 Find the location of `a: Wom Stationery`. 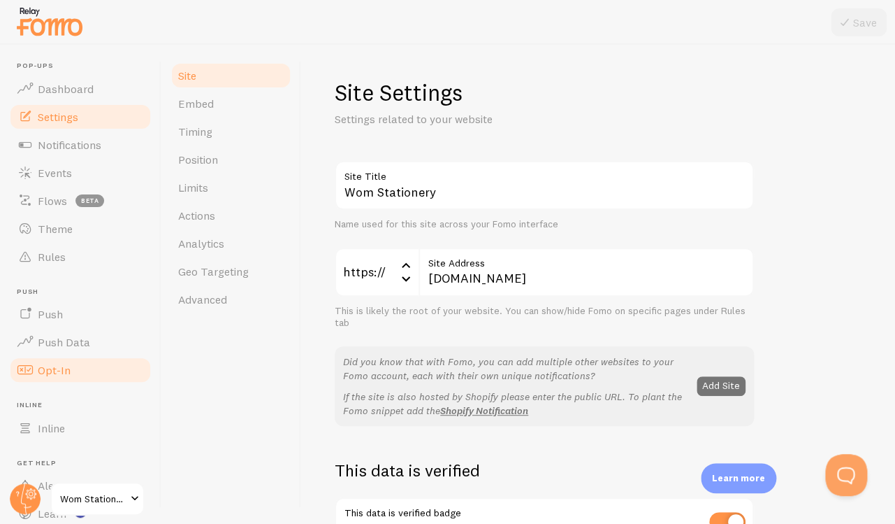

a: Wom Stationery is located at coordinates (97, 498).